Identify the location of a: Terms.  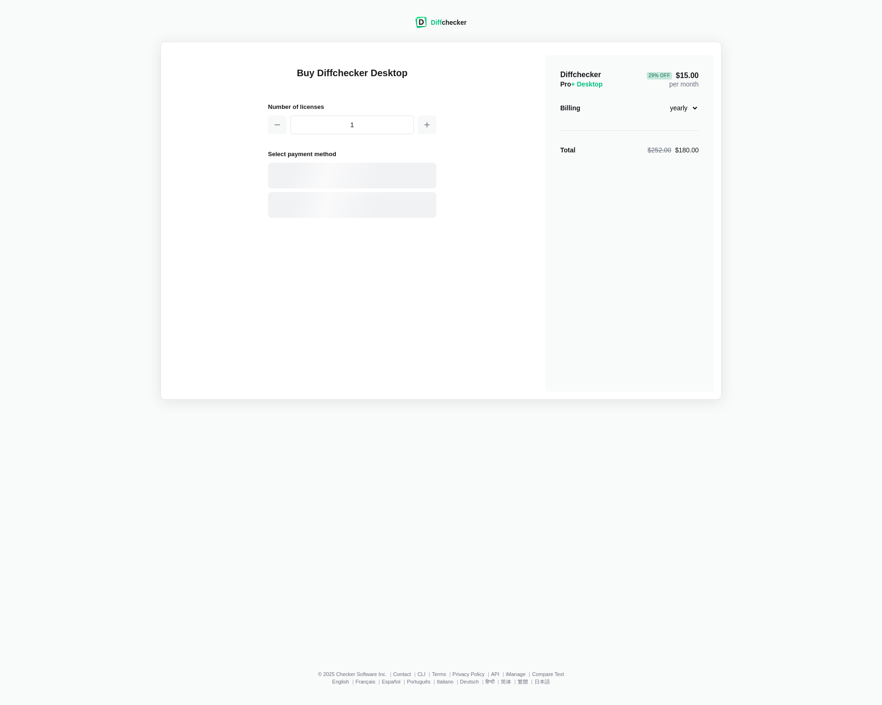
(439, 674).